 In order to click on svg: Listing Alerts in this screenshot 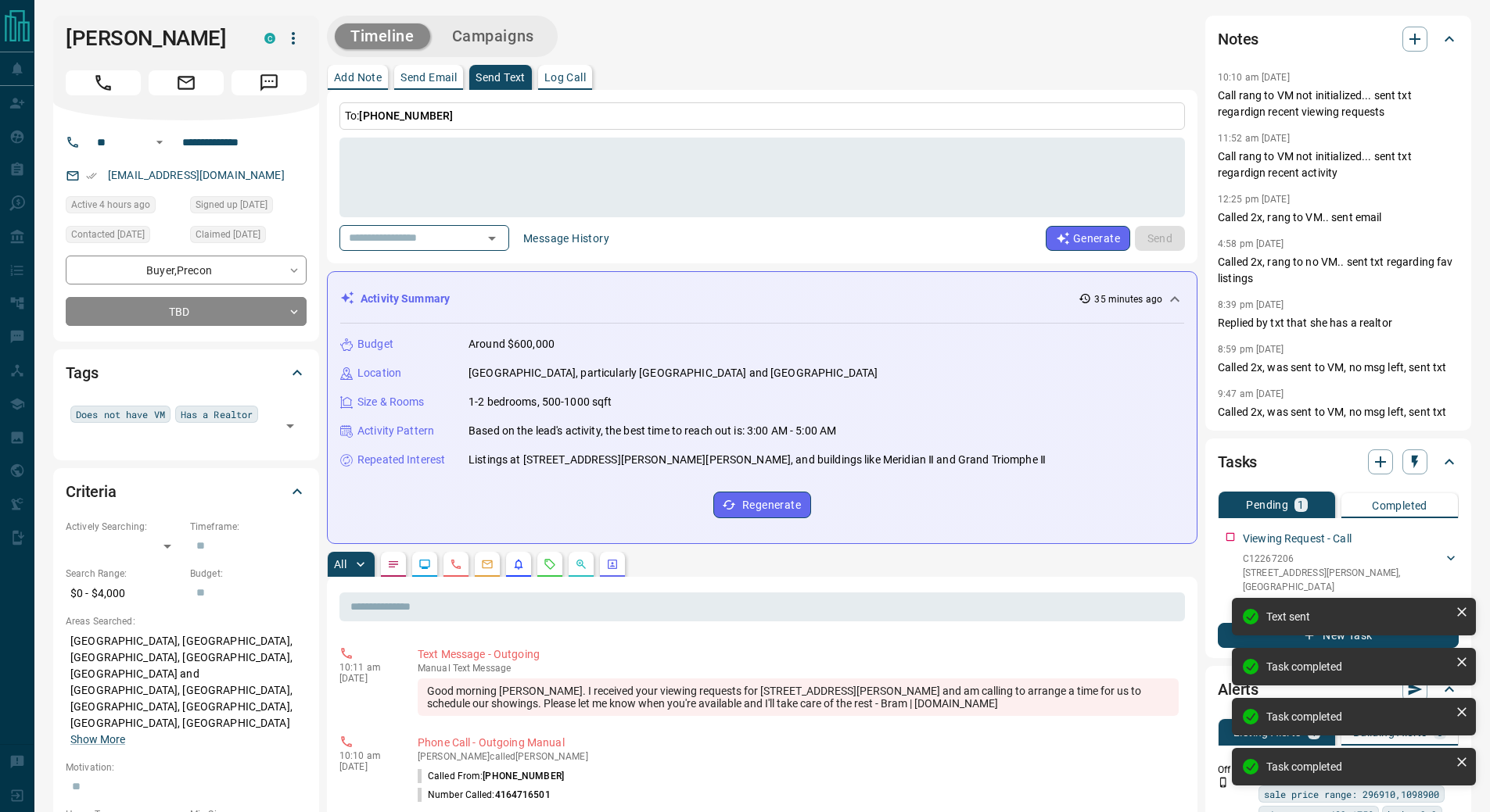, I will do `click(519, 565)`.